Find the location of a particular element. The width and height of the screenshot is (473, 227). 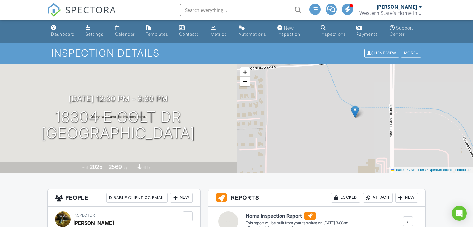

a: Zoom in is located at coordinates (245, 72).